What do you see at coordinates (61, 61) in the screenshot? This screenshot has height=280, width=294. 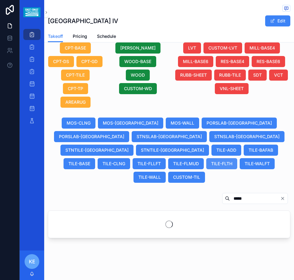 I see `span: CPT-DS` at bounding box center [61, 61].